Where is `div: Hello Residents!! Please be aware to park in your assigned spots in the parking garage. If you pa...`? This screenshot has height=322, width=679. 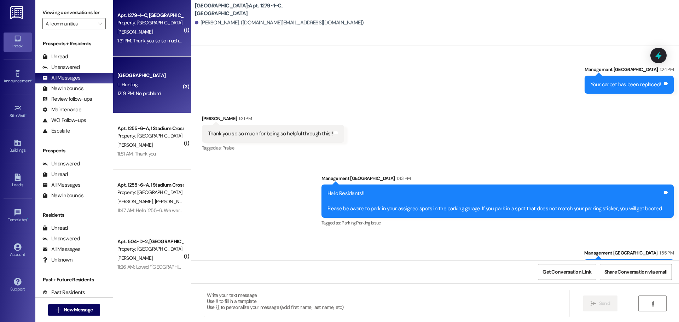 div: Hello Residents!! Please be aware to park in your assigned spots in the parking garage. If you pa... is located at coordinates (495, 201).